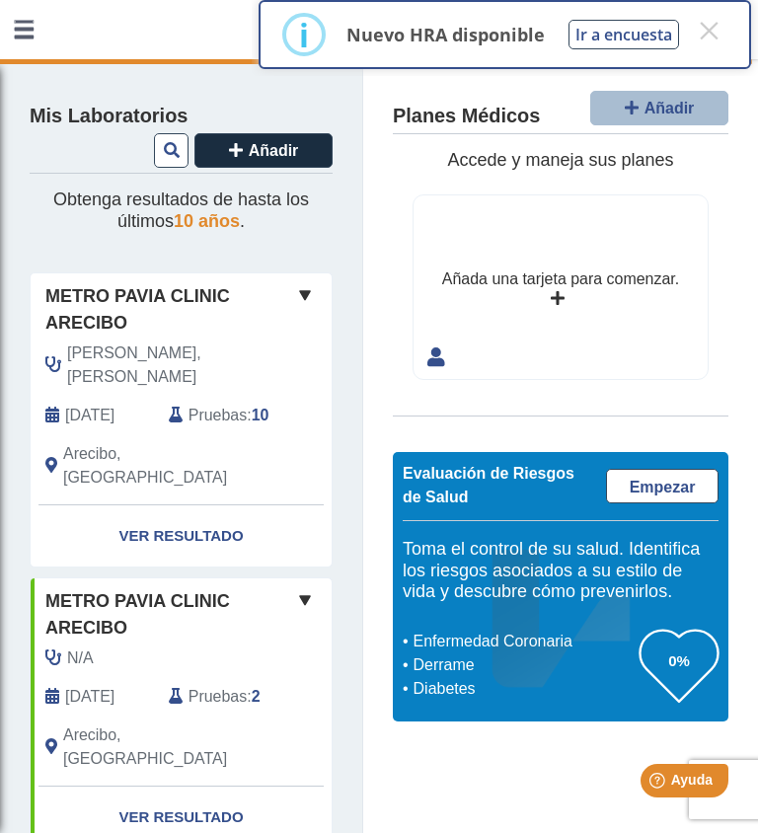 The image size is (758, 833). I want to click on span: Ayuda, so click(109, 24).